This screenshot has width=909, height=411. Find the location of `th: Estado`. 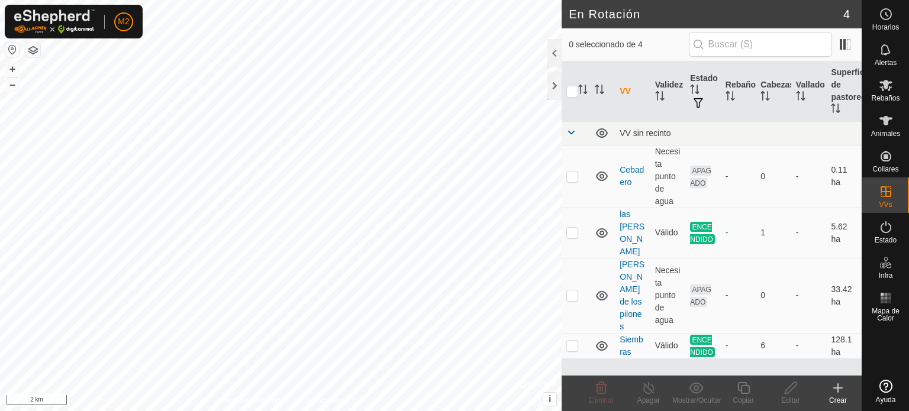

th: Estado is located at coordinates (703, 92).